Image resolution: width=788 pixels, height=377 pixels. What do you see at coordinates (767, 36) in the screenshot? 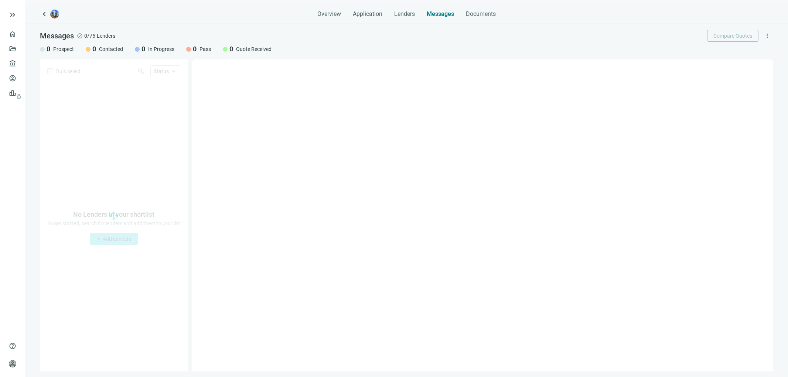
I see `button: more_vert` at bounding box center [767, 36].